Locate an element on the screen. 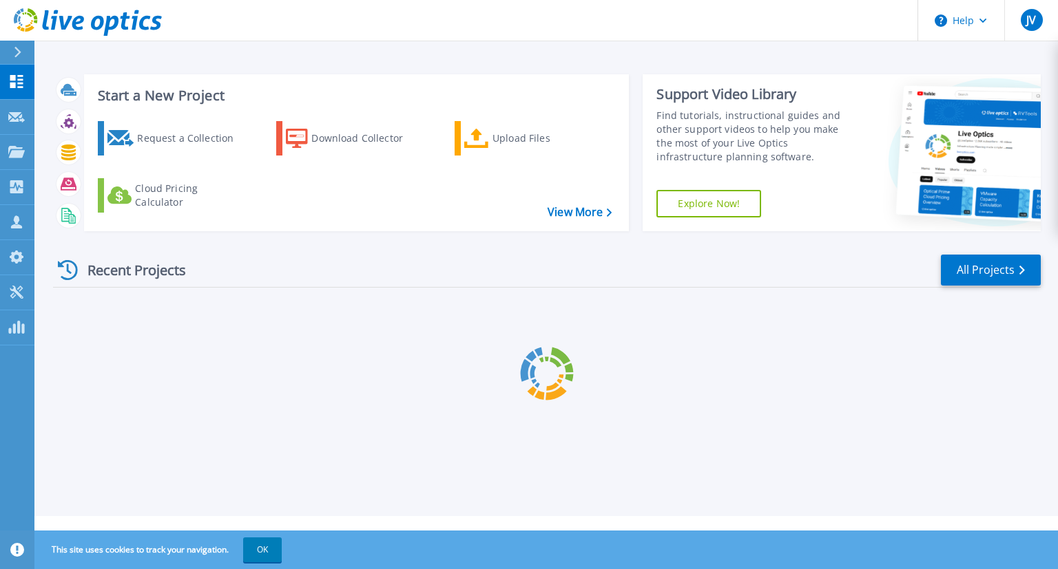 This screenshot has width=1058, height=569. div: Find tutorials, instructional guides and other support videos to help you make the most of your L... is located at coordinates (756, 136).